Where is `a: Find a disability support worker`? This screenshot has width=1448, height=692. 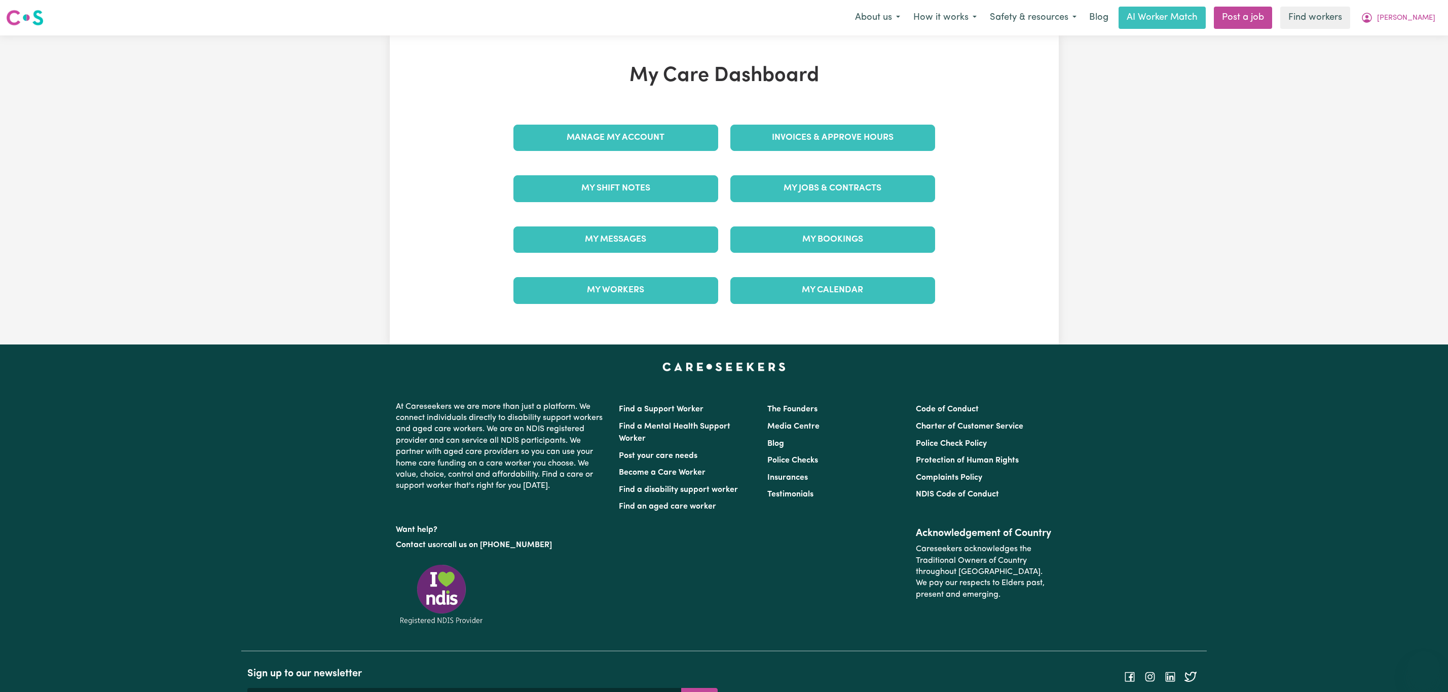 a: Find a disability support worker is located at coordinates (678, 490).